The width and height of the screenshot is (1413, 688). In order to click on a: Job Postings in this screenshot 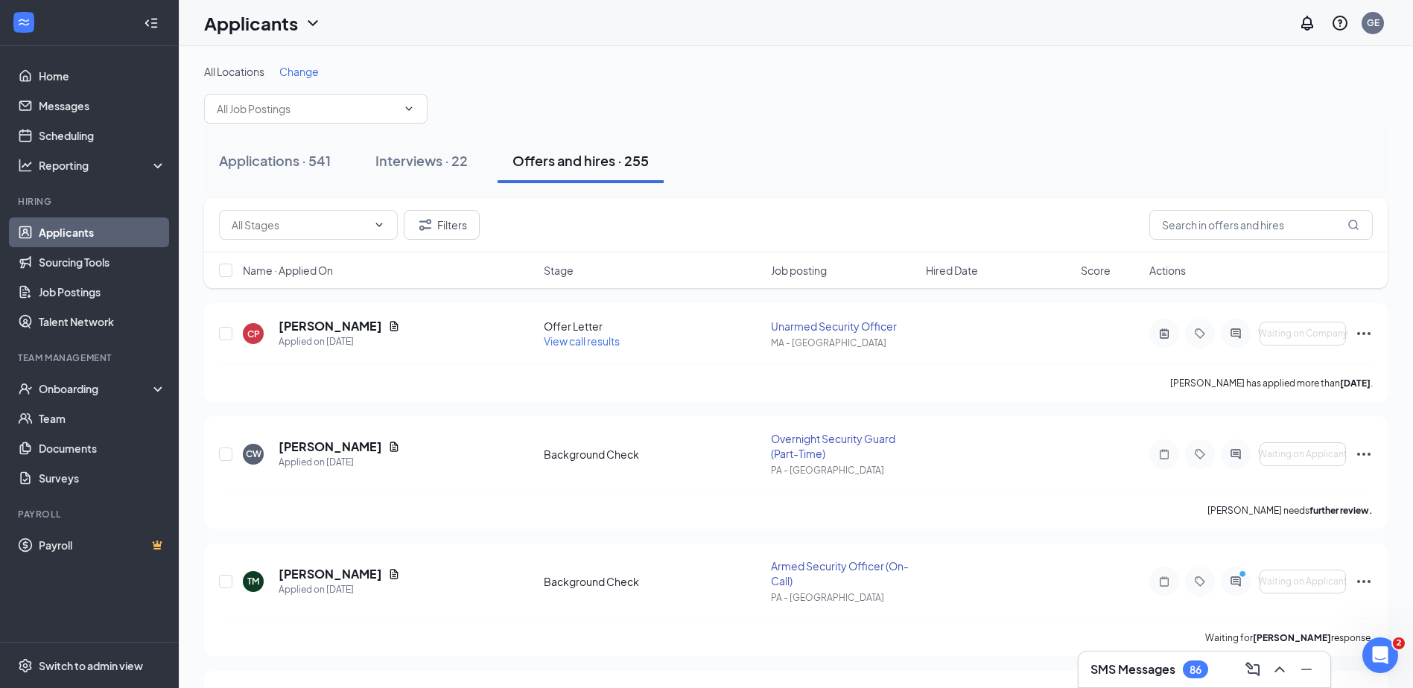, I will do `click(102, 292)`.